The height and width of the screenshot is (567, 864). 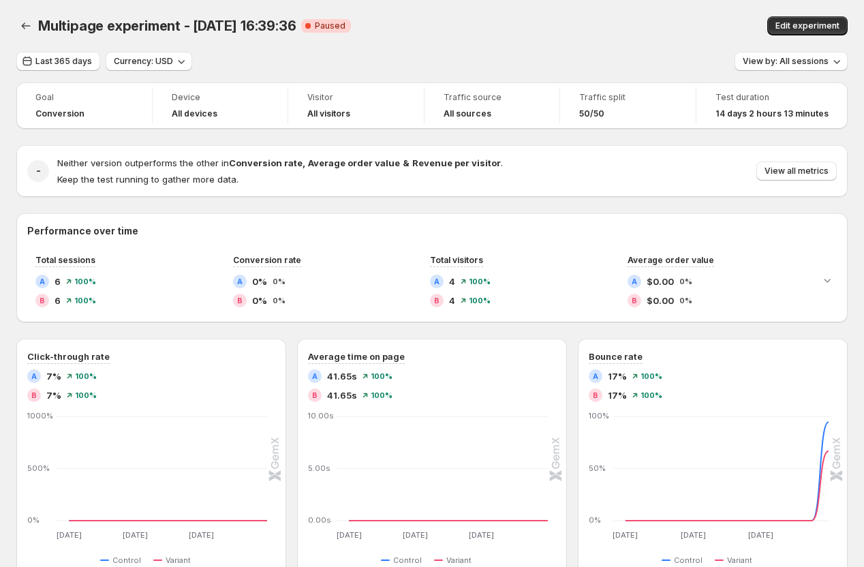 I want to click on strong: Revenue per visitor, so click(x=456, y=163).